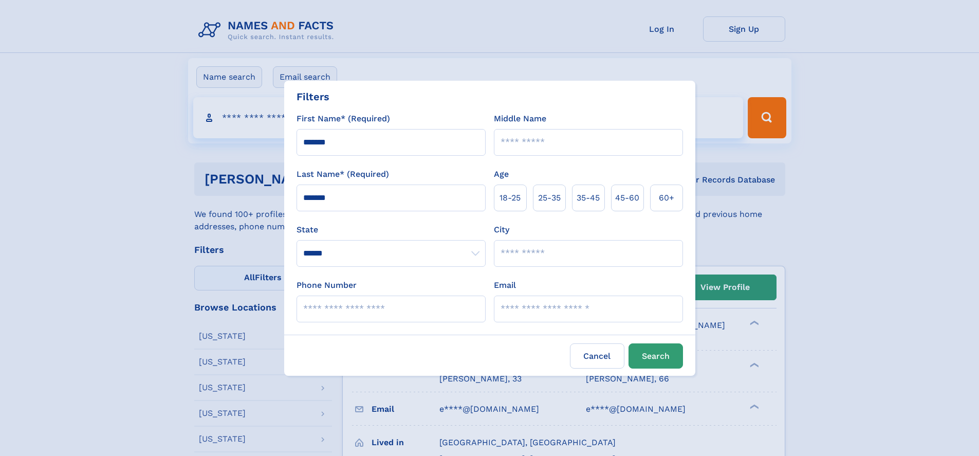 The width and height of the screenshot is (979, 456). I want to click on span: 35‑45, so click(588, 198).